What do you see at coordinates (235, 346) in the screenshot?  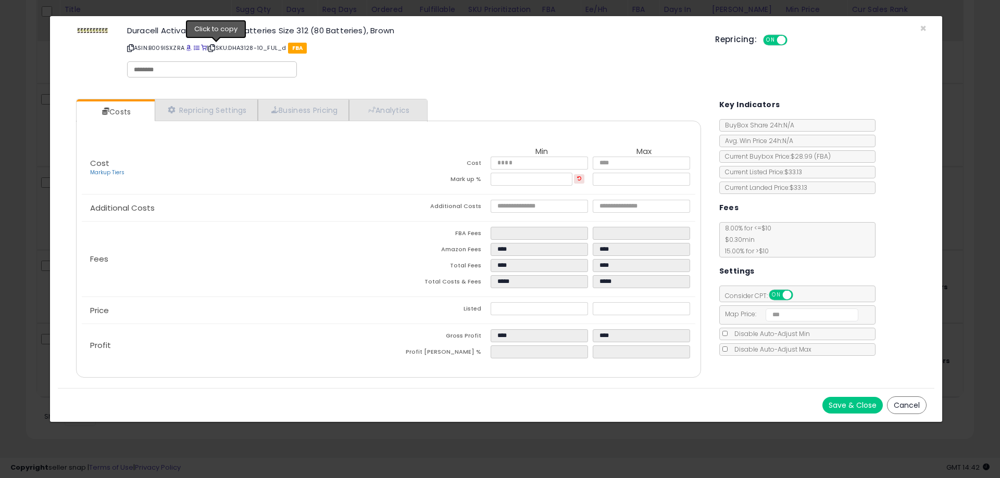 I see `p: Profit` at bounding box center [235, 346].